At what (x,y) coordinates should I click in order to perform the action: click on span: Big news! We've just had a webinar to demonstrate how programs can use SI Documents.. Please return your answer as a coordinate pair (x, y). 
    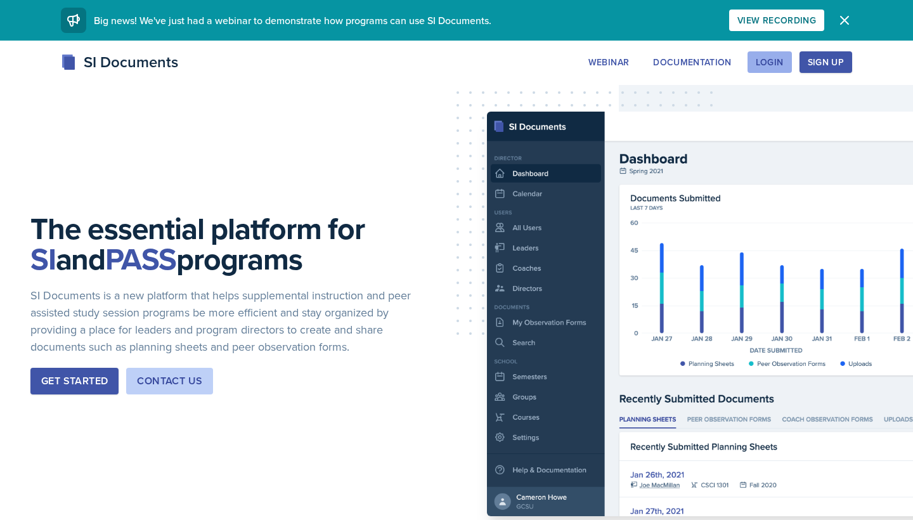
    Looking at the image, I should click on (292, 20).